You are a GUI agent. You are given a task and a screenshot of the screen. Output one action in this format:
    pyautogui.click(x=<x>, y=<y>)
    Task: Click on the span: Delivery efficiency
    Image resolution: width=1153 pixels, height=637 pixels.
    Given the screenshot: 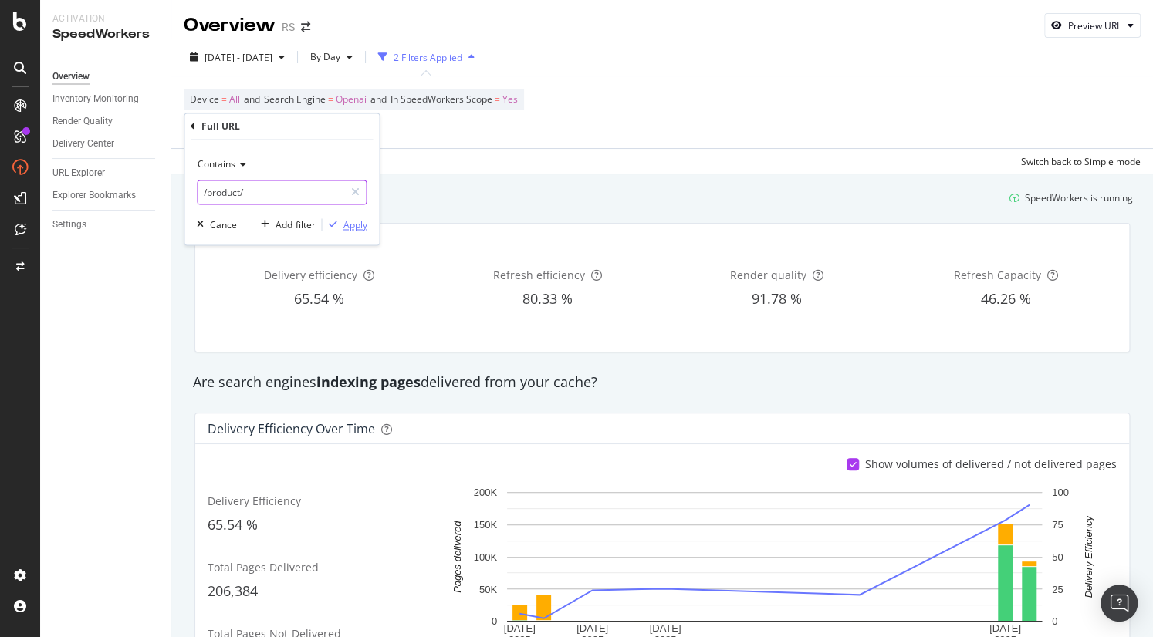 What is the action you would take?
    pyautogui.click(x=310, y=275)
    